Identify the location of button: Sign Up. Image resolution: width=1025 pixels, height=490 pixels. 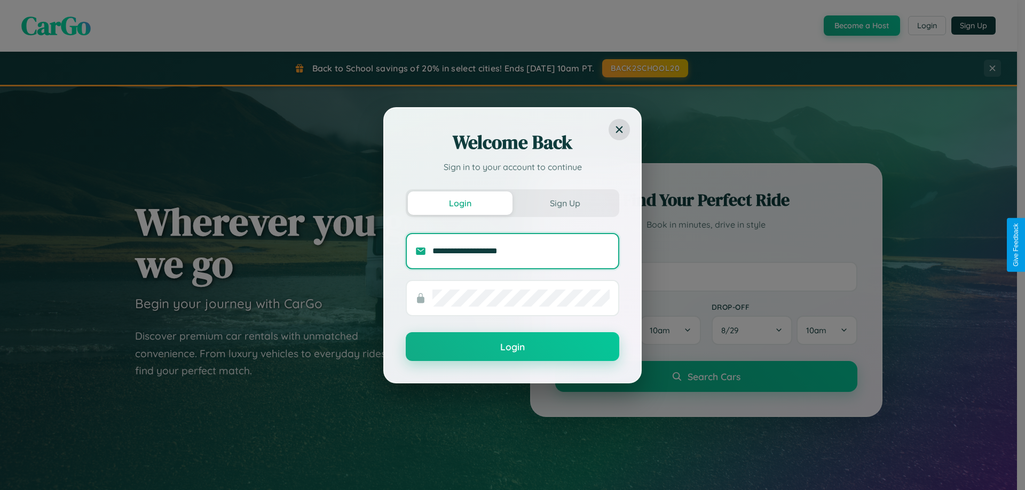
(565, 203).